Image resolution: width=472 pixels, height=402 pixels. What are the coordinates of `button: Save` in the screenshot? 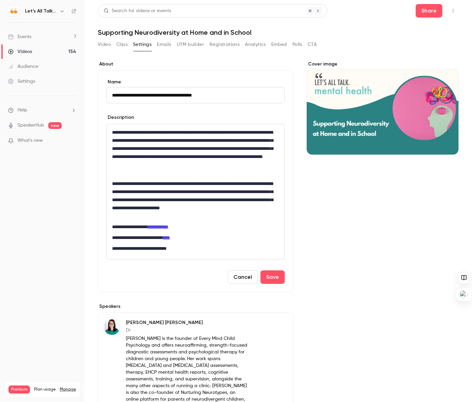 It's located at (273, 277).